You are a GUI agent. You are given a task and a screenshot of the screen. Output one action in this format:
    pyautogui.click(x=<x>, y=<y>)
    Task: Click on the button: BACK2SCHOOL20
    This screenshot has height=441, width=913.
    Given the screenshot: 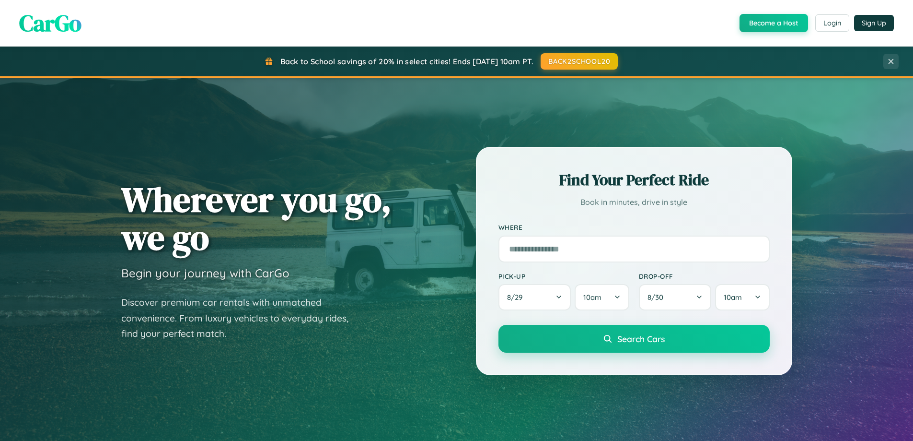 What is the action you would take?
    pyautogui.click(x=579, y=61)
    